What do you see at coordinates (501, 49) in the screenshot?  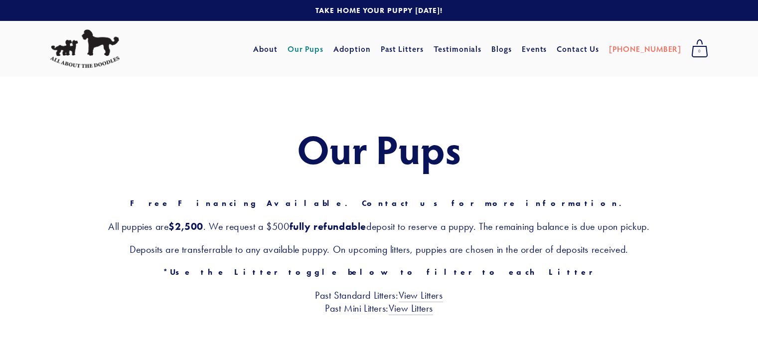 I see `a: Blogs` at bounding box center [501, 49].